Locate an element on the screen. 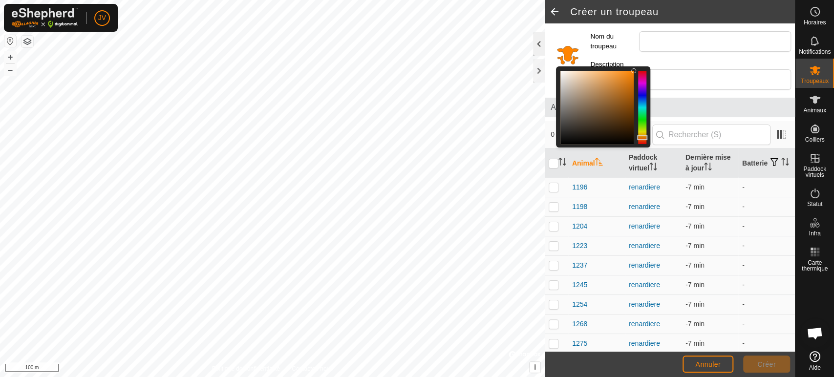  span: Aide is located at coordinates (815, 368).